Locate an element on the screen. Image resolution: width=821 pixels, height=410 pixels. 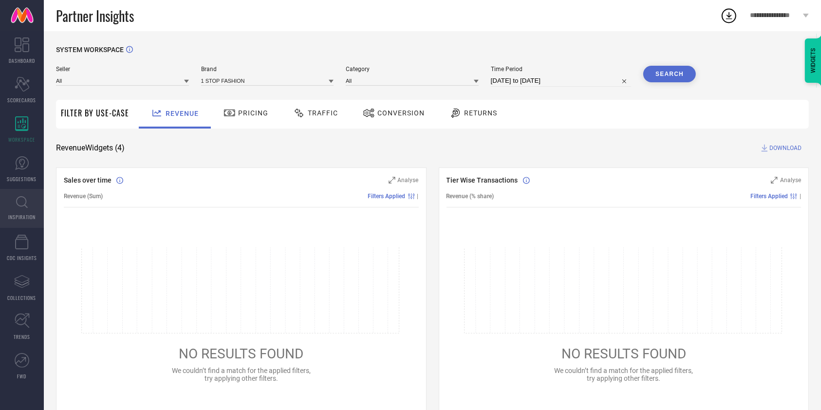
span: Partner Insights is located at coordinates (95, 16).